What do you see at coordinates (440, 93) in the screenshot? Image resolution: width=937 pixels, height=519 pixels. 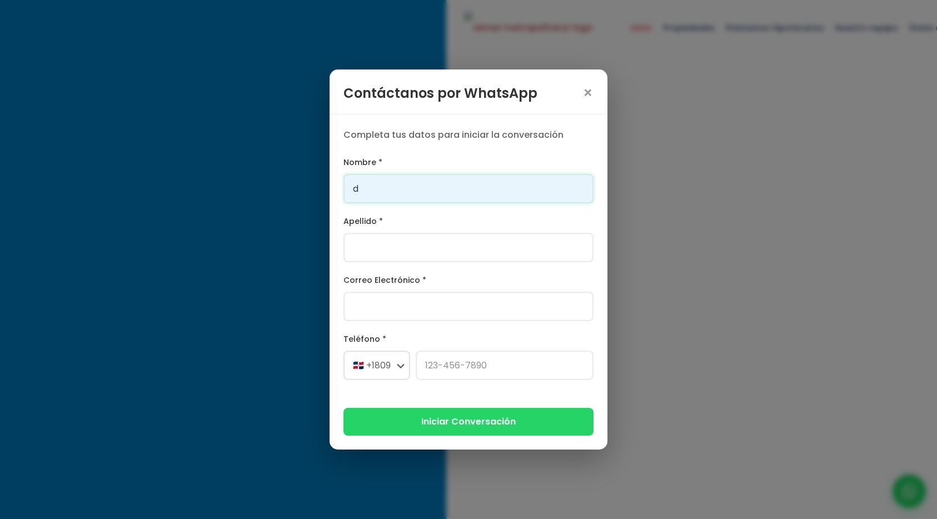 I see `h3: Contáctanos por WhatsApp` at bounding box center [440, 93].